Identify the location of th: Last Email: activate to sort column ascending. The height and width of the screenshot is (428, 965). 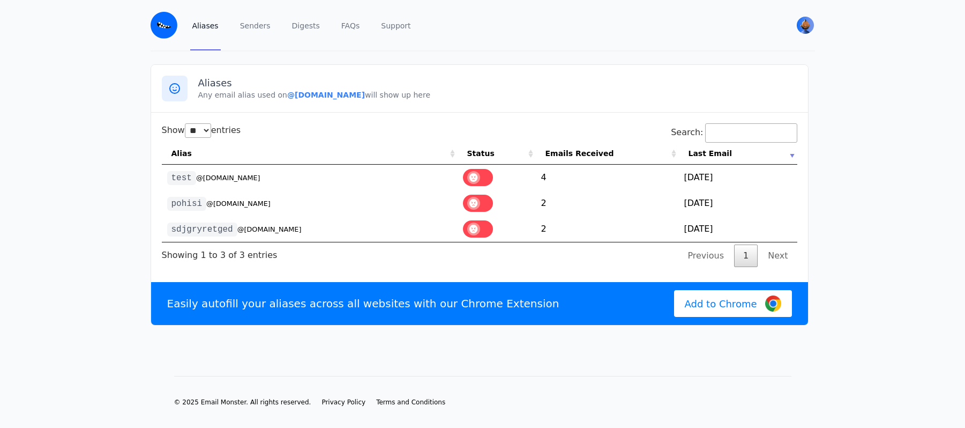
(738, 153).